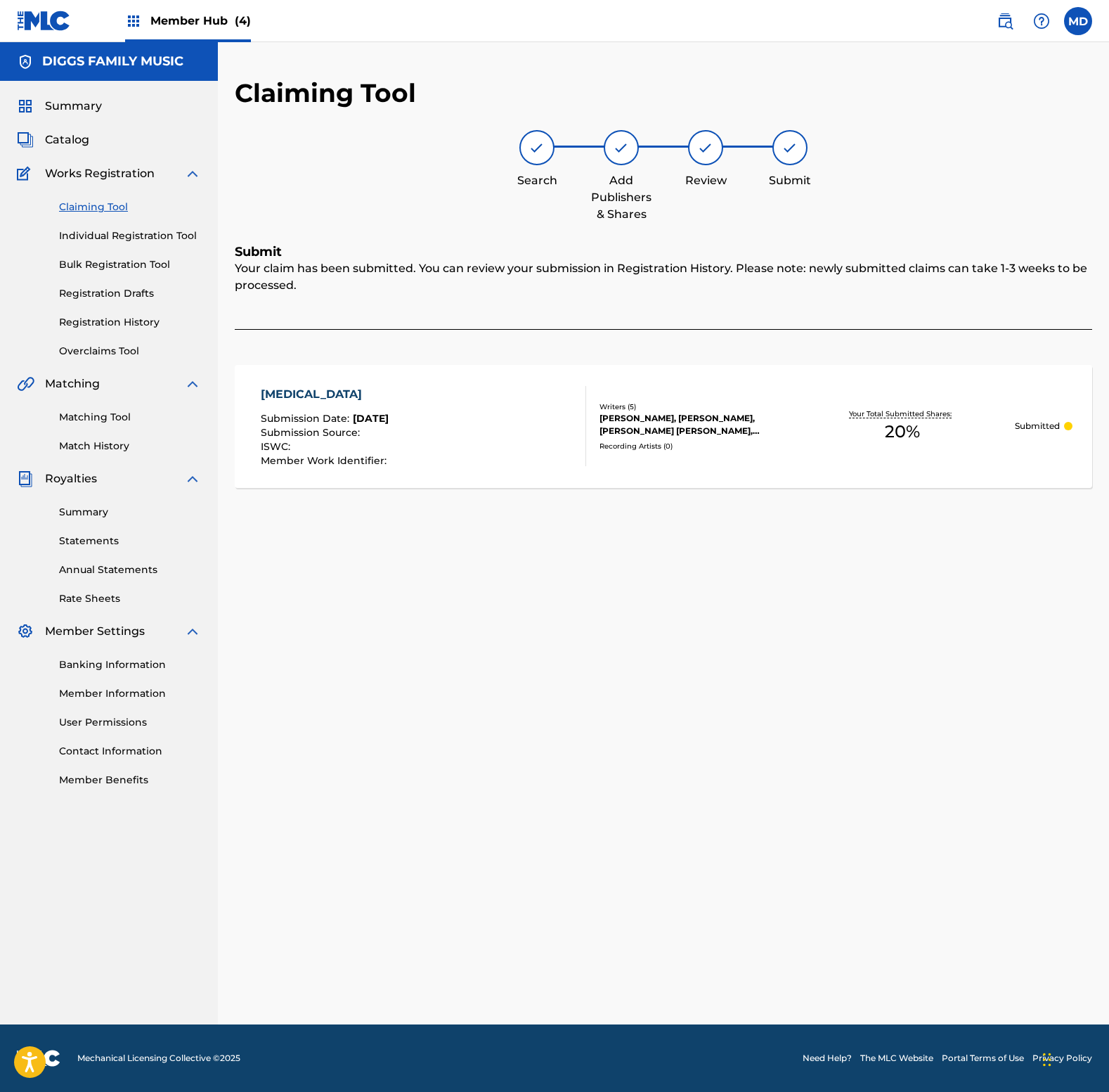  What do you see at coordinates (130, 598) in the screenshot?
I see `a: Rate Sheets` at bounding box center [130, 598].